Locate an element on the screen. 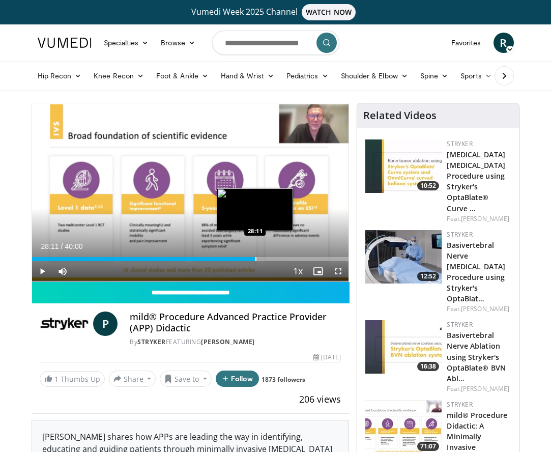 The width and height of the screenshot is (551, 452). img: defb5e87-9a59-4e45-9c94-ca0bb38673d3.150x105_q85_crop-smart_upscale.jpg is located at coordinates (403, 256).